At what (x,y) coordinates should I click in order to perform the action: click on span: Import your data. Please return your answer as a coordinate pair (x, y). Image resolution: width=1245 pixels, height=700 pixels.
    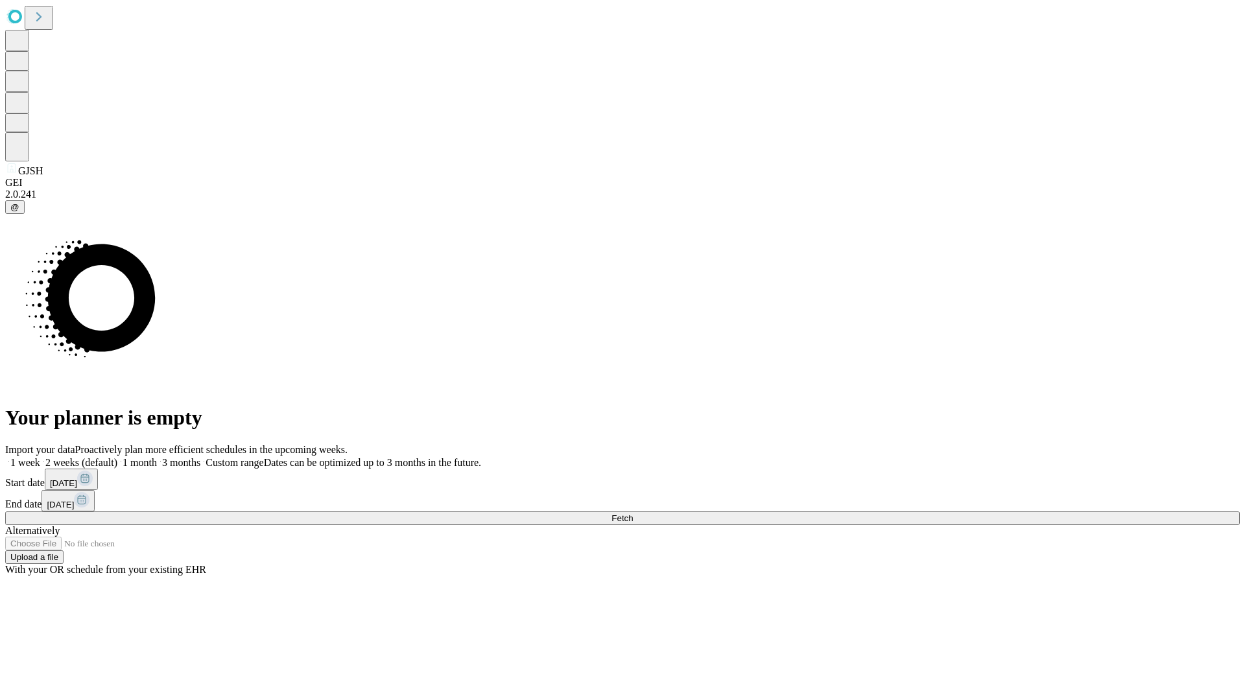
    Looking at the image, I should click on (40, 449).